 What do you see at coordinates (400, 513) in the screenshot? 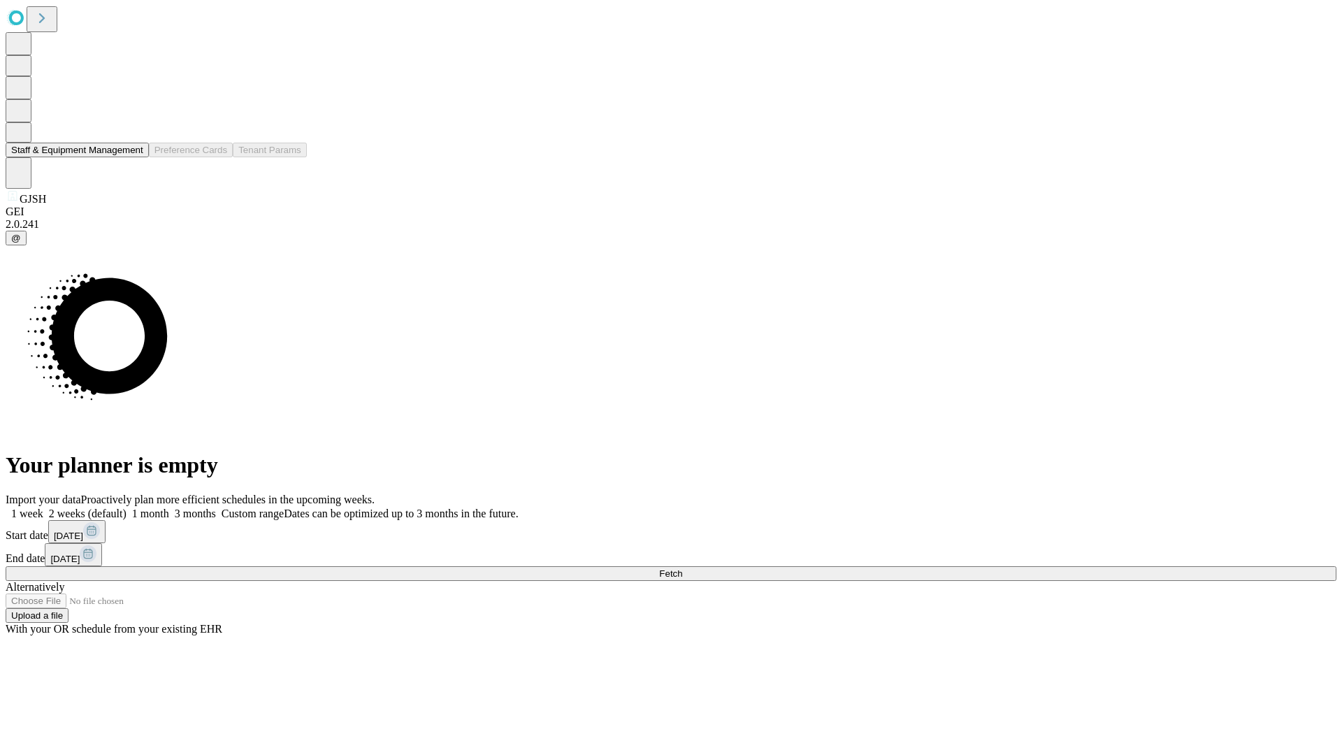
I see `span: Dates can be optimized up to 3 months in the future.` at bounding box center [400, 513].